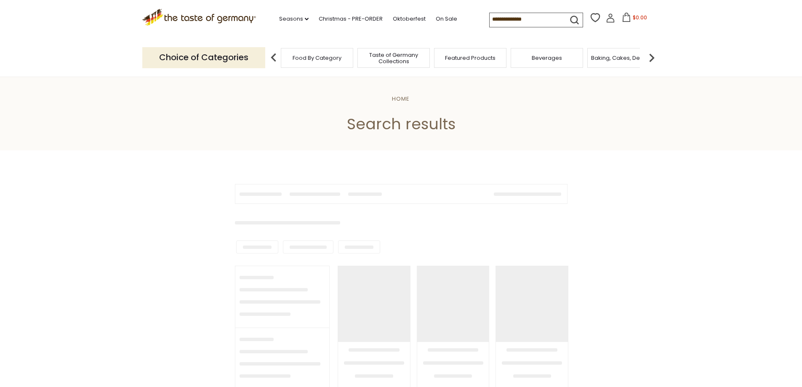  What do you see at coordinates (547, 58) in the screenshot?
I see `span: Beverages` at bounding box center [547, 58].